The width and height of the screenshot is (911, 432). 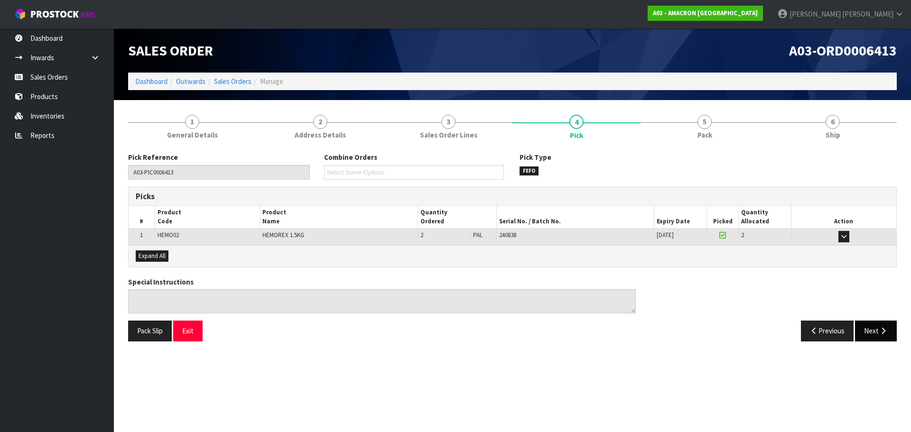 I want to click on span: Ship, so click(x=833, y=135).